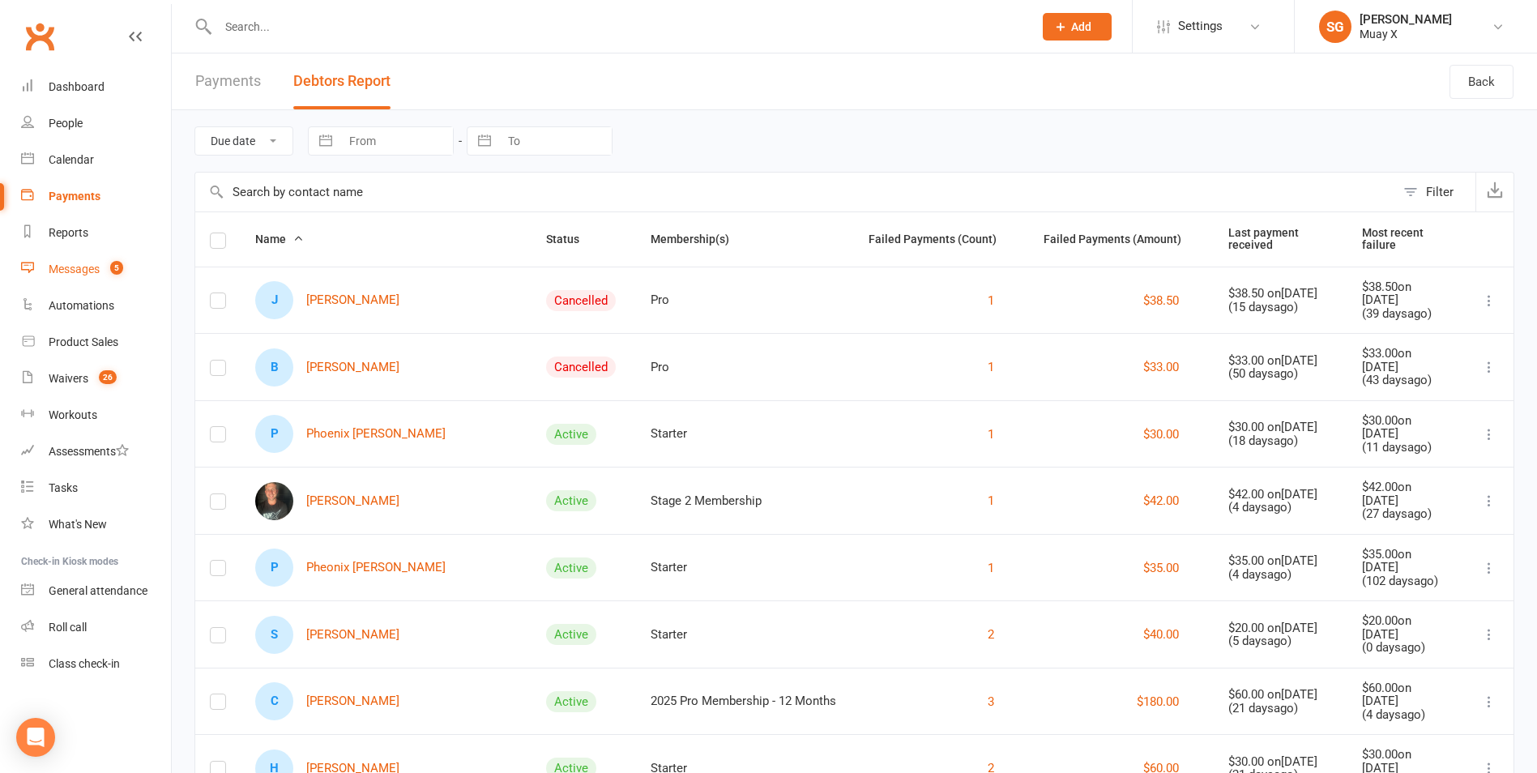 The image size is (1537, 773). What do you see at coordinates (1280, 441) in the screenshot?
I see `div: ( 18 days ago)` at bounding box center [1280, 441].